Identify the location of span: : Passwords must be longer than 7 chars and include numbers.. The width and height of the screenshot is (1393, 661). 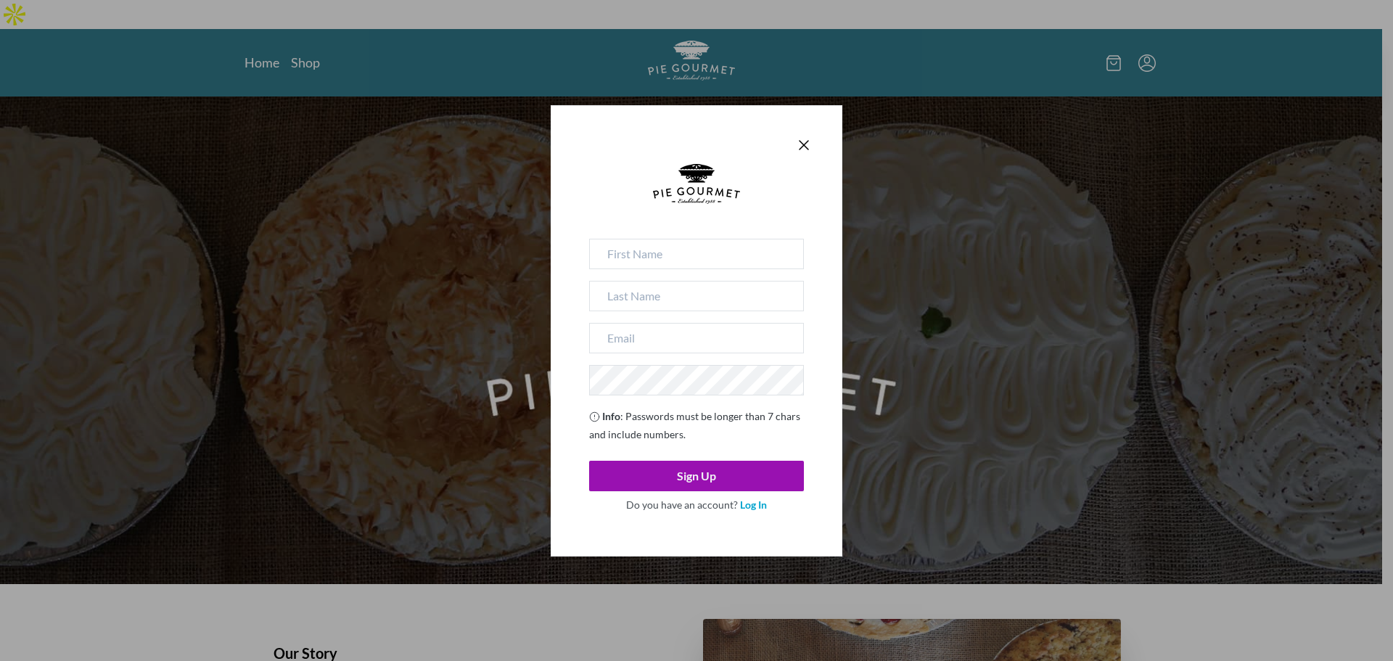
(694, 425).